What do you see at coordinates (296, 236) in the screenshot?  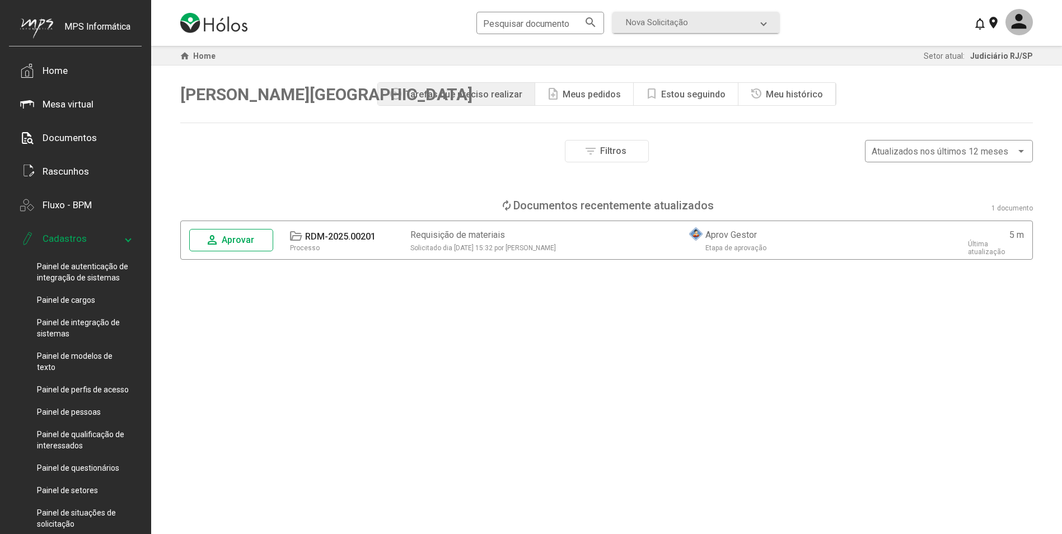 I see `mat-icon: folder_open` at bounding box center [296, 236].